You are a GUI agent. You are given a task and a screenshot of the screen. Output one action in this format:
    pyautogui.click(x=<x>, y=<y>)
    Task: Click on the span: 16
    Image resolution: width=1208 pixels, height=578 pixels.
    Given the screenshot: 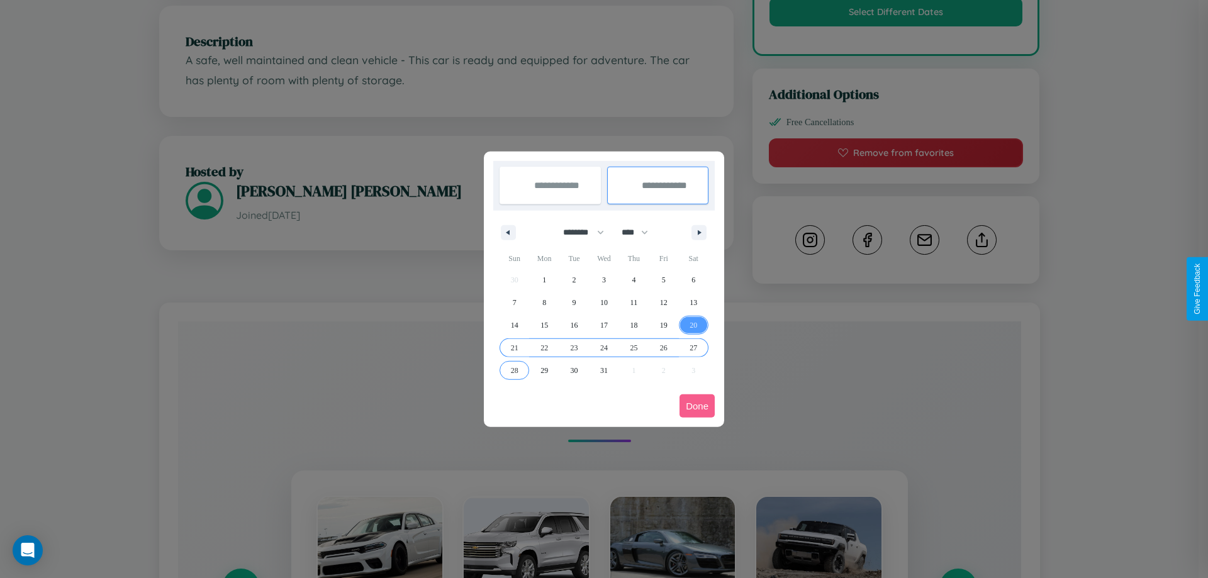 What is the action you would take?
    pyautogui.click(x=575, y=325)
    